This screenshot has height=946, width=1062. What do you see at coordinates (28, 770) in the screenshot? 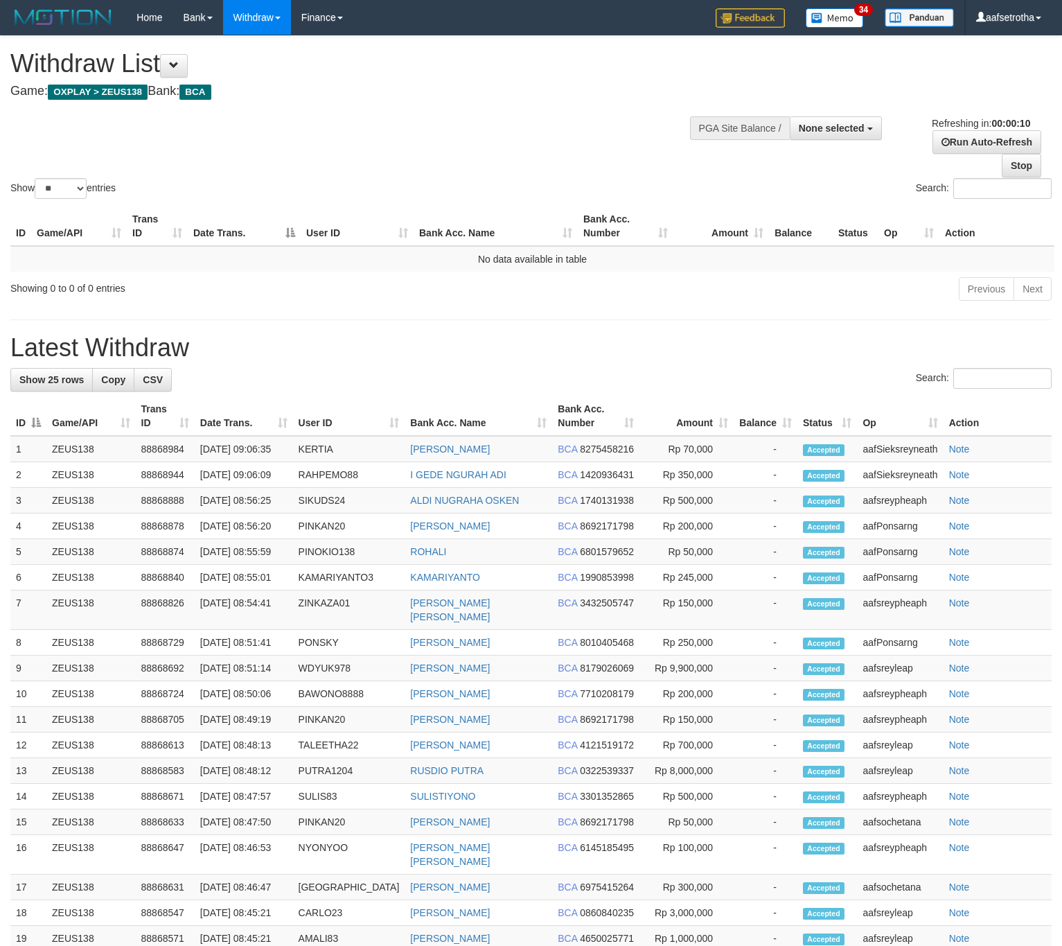
I see `td: 13` at bounding box center [28, 770].